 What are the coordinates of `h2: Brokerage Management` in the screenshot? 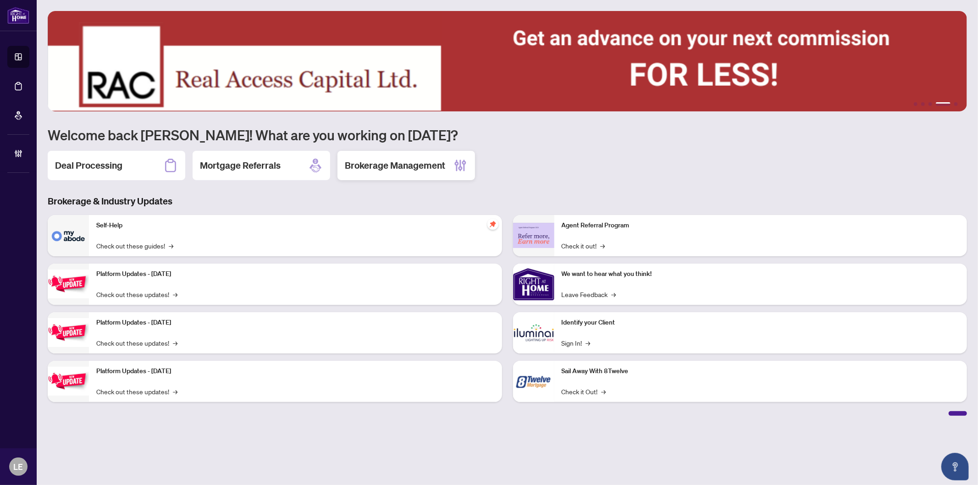 It's located at (395, 166).